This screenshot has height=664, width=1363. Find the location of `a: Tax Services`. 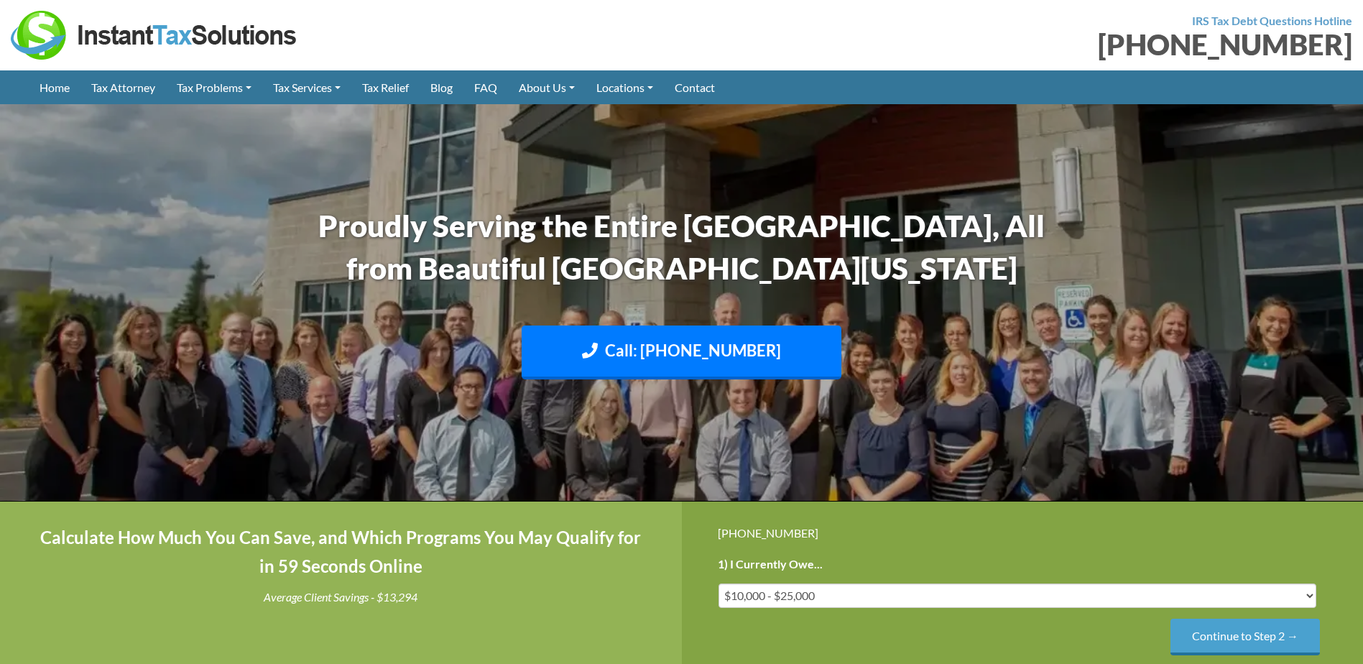

a: Tax Services is located at coordinates (307, 87).